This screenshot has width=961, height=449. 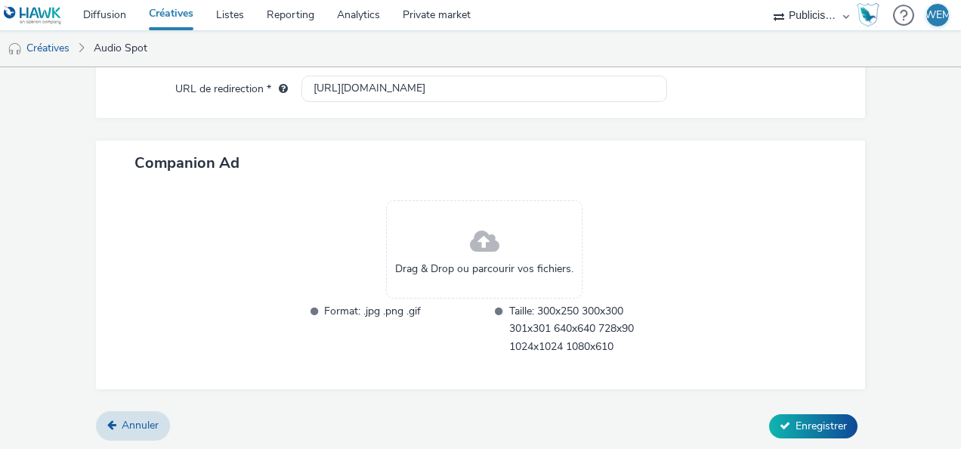 What do you see at coordinates (821, 425) in the screenshot?
I see `span: Enregistrer` at bounding box center [821, 425].